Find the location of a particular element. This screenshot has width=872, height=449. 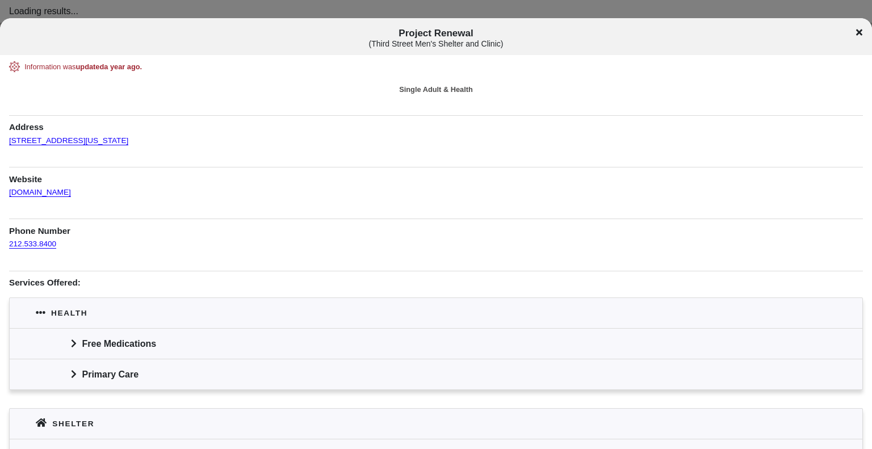

div: Free Medications is located at coordinates (436, 344).